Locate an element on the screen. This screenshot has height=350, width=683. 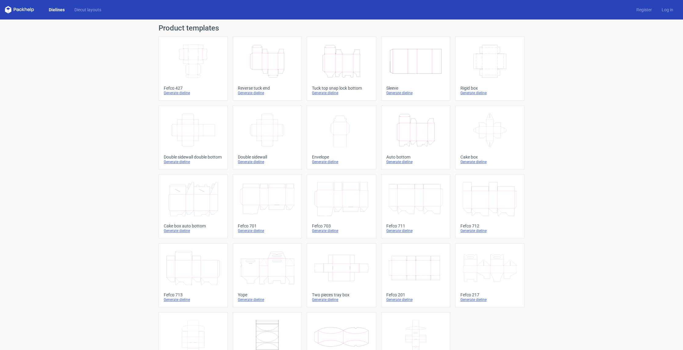
div: Fefco 427 is located at coordinates (193, 88).